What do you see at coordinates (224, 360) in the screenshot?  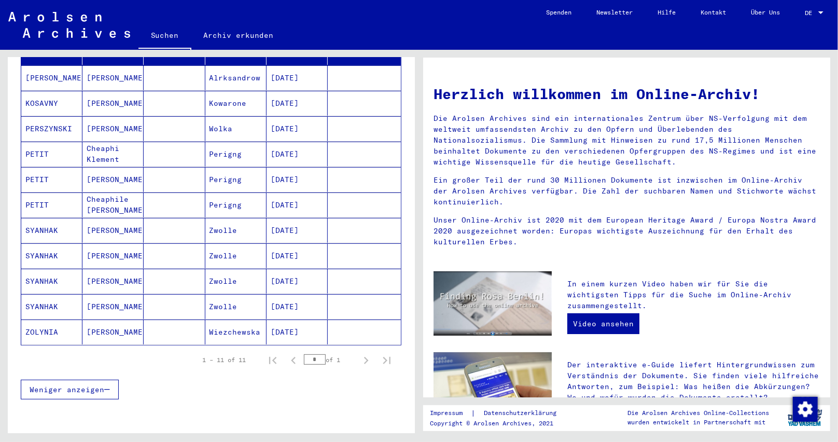 I see `div: 1 – 11 of 11` at bounding box center [224, 360].